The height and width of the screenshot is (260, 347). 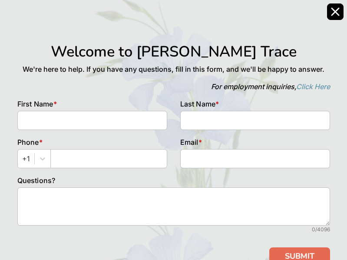 What do you see at coordinates (28, 142) in the screenshot?
I see `span: Phone` at bounding box center [28, 142].